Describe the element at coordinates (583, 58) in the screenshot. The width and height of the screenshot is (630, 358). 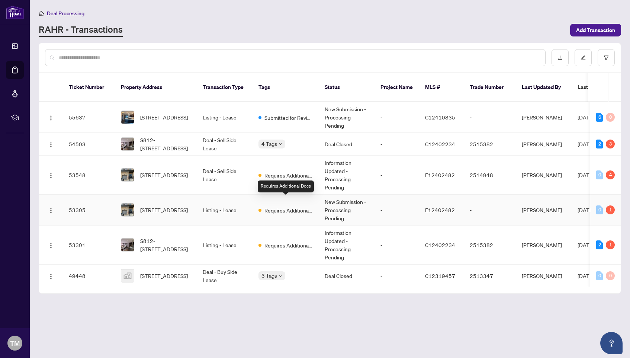
I see `button: edit` at that location.